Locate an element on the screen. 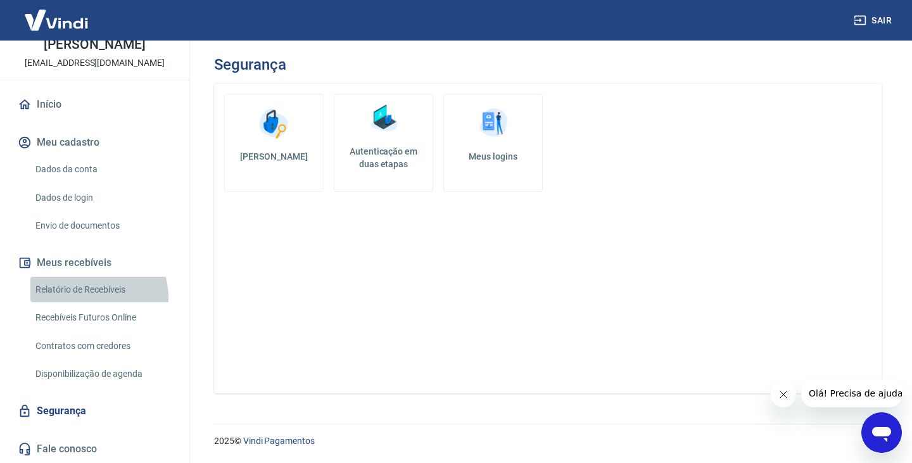 This screenshot has height=463, width=912. a: Contratos com credores is located at coordinates (102, 346).